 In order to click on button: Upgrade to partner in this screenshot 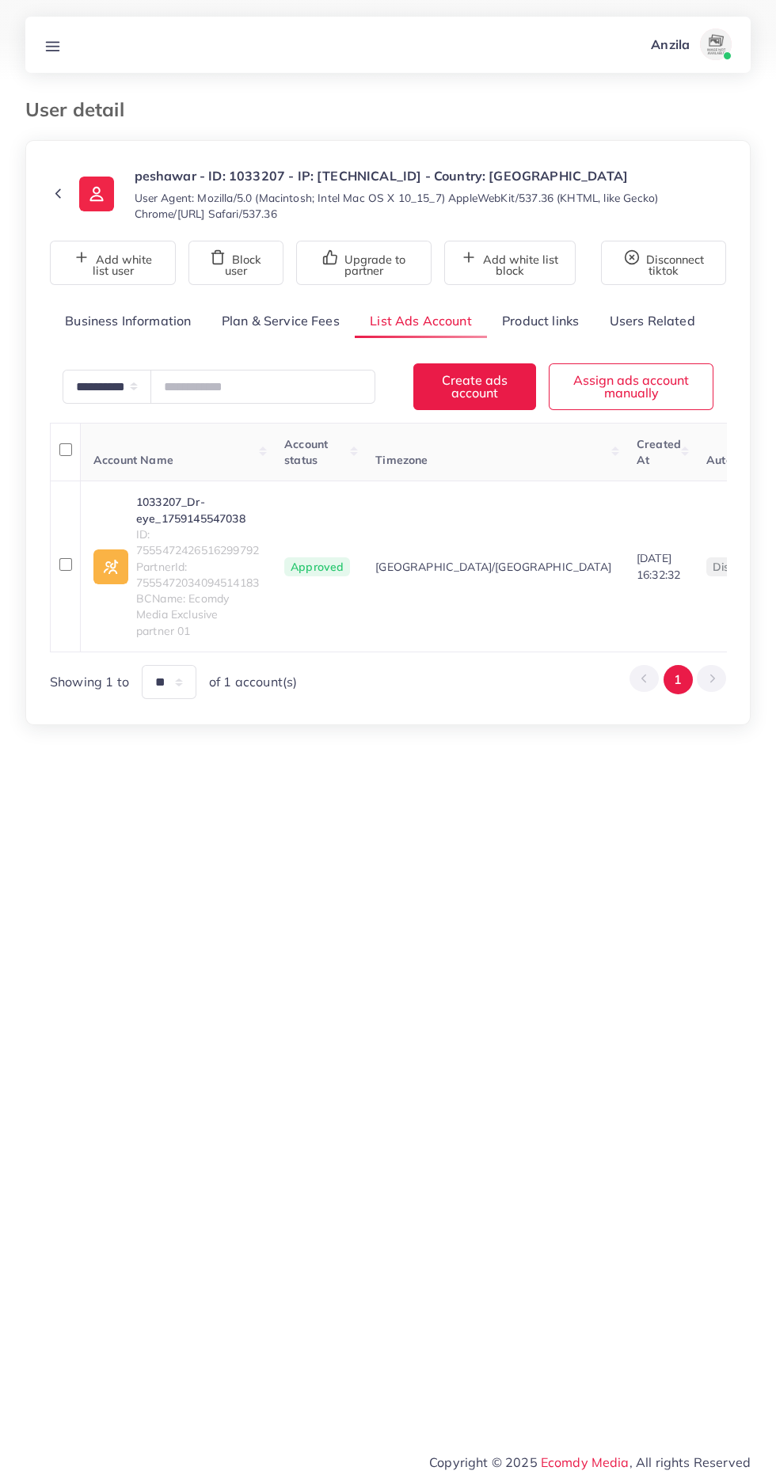, I will do `click(363, 263)`.